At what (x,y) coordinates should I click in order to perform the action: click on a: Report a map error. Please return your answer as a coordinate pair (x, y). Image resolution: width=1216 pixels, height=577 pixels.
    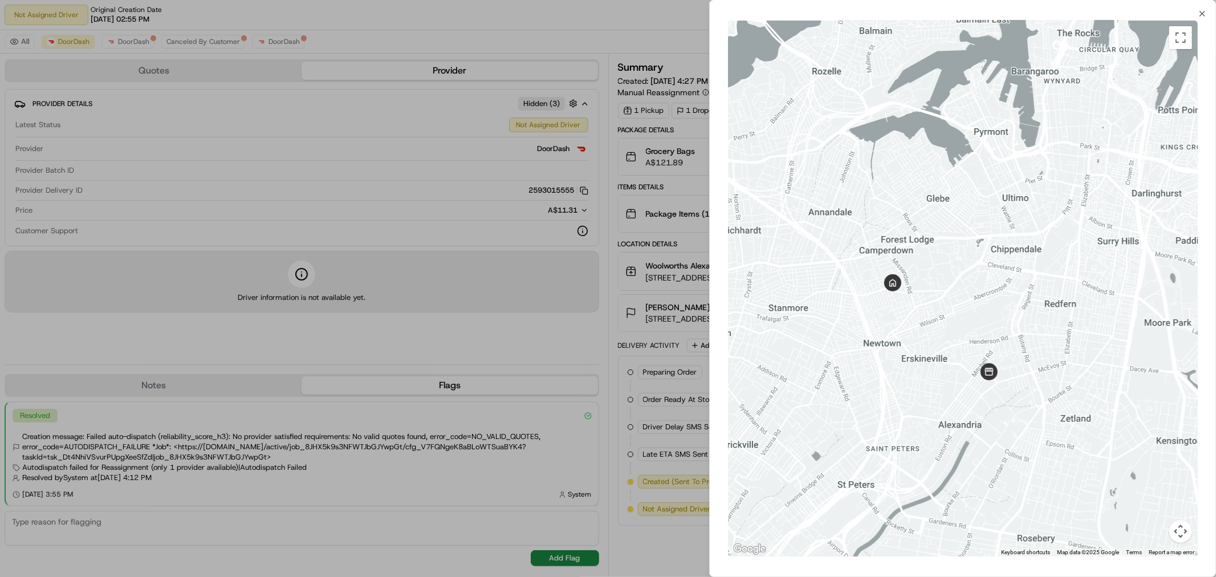
    Looking at the image, I should click on (1172, 552).